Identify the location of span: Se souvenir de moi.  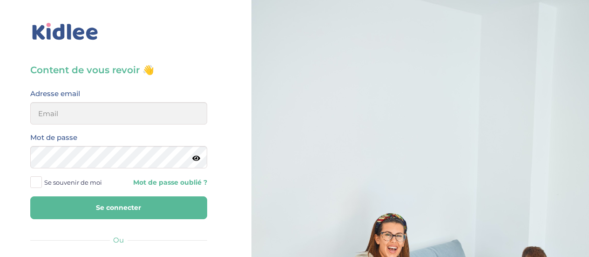
(73, 182).